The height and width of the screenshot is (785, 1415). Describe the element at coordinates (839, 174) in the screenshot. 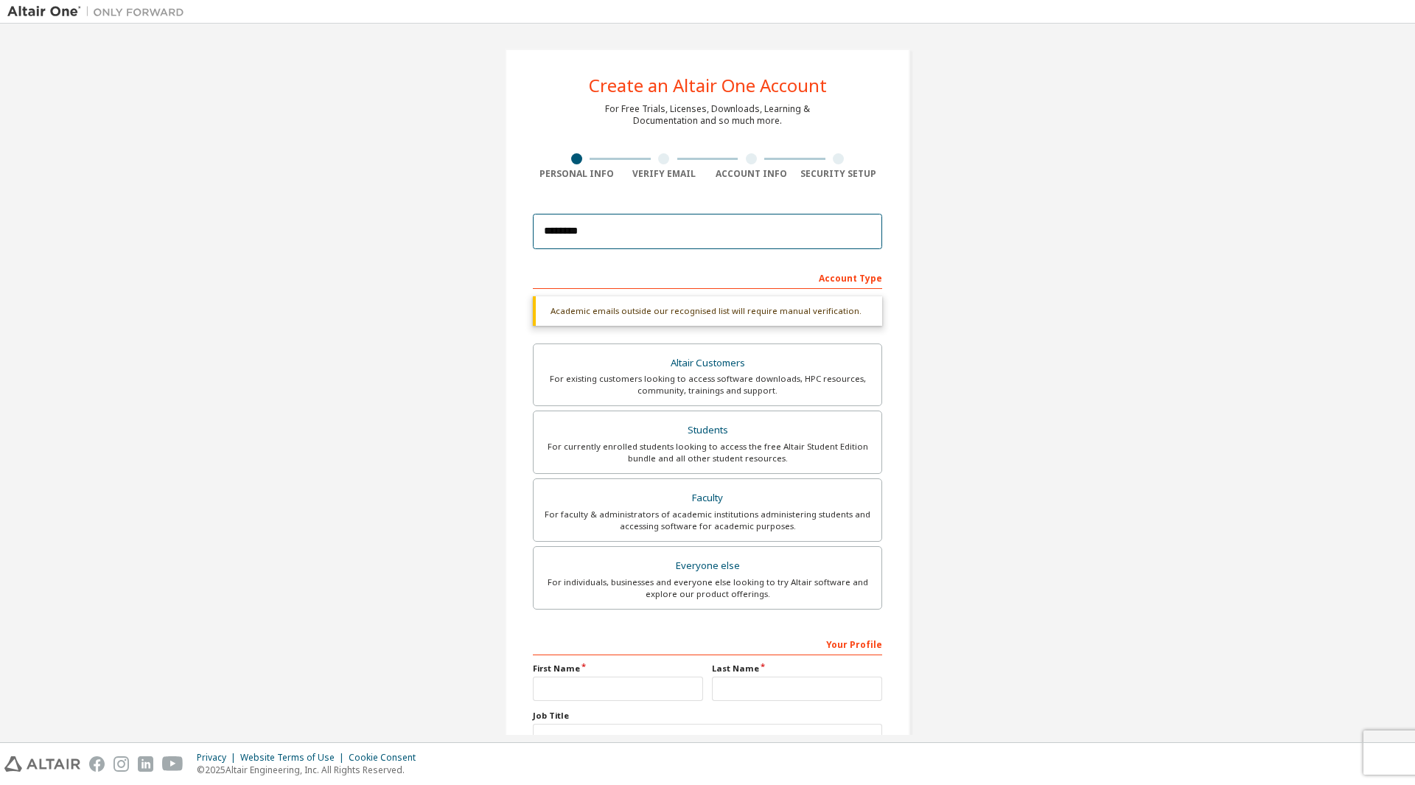

I see `div: Security Setup` at that location.